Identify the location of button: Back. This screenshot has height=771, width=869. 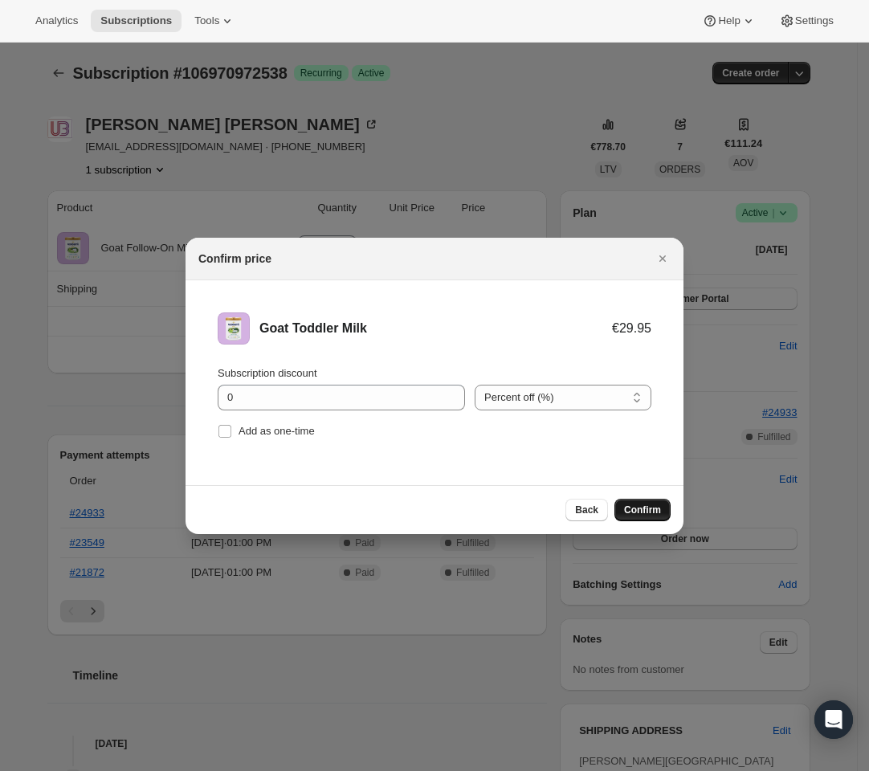
(586, 510).